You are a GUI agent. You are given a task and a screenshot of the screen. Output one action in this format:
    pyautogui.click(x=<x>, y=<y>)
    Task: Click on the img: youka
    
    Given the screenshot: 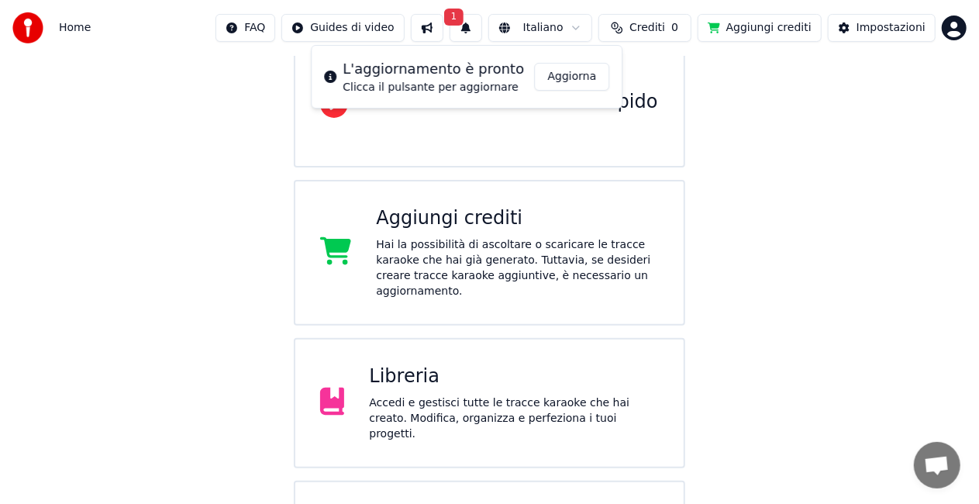 What is the action you would take?
    pyautogui.click(x=28, y=28)
    